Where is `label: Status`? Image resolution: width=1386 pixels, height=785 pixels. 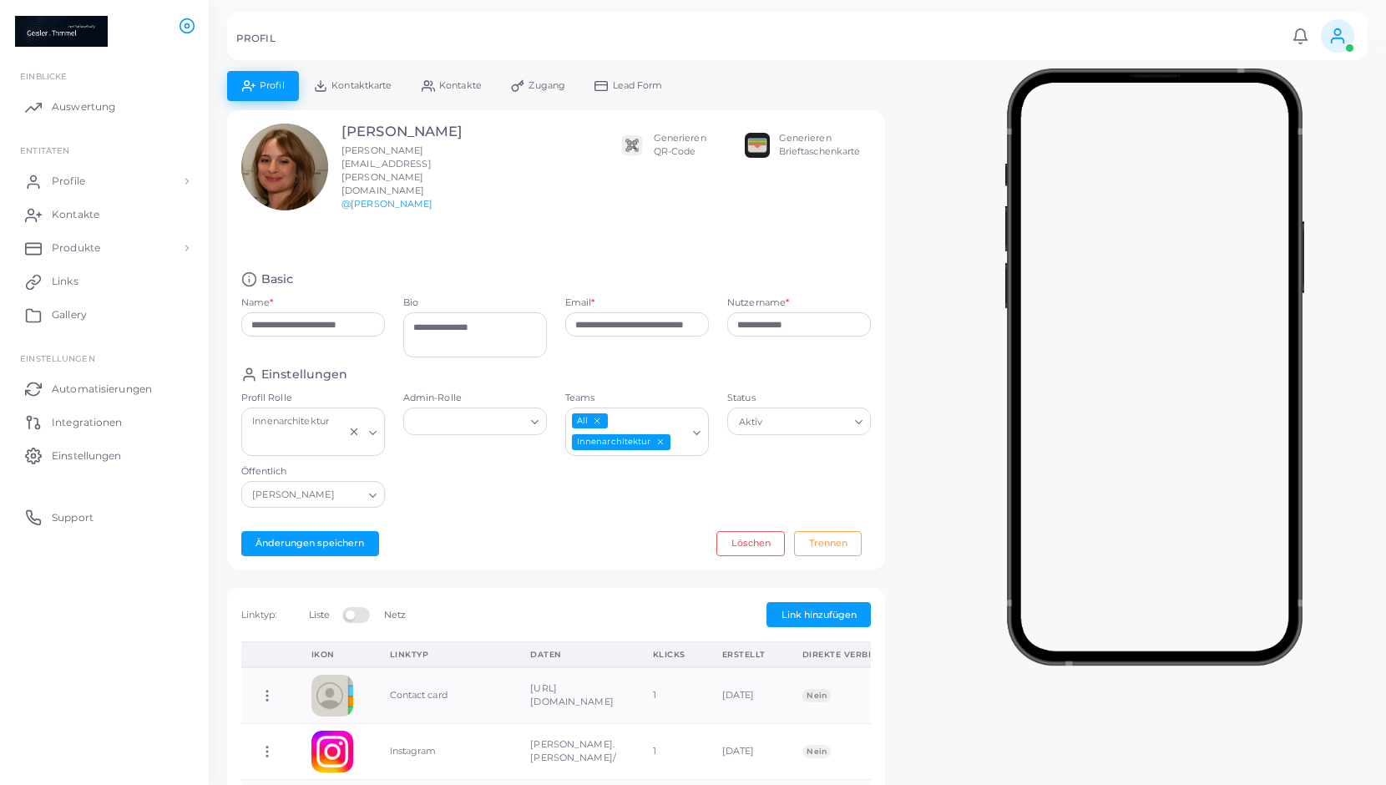 label: Status is located at coordinates (799, 398).